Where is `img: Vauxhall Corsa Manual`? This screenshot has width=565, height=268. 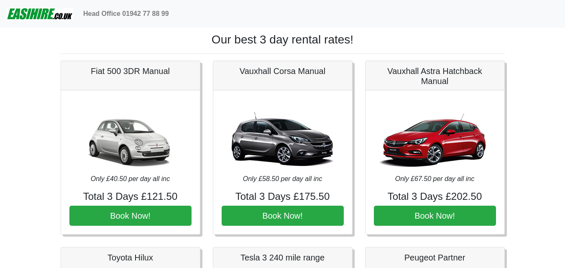 img: Vauxhall Corsa Manual is located at coordinates (282, 136).